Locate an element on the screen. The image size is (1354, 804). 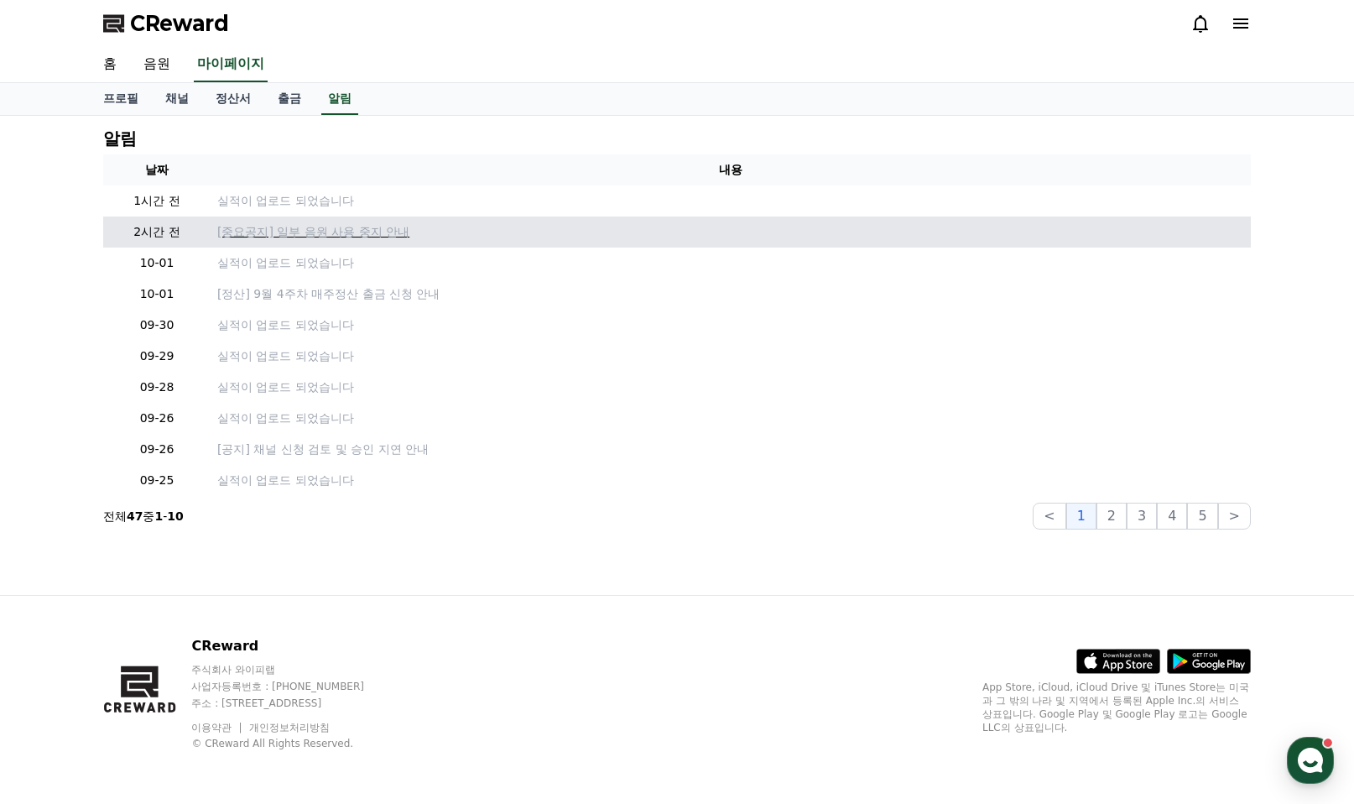
p: [정산] 9월 4주차 매주정산 출금 신청 안내 is located at coordinates (731, 294).